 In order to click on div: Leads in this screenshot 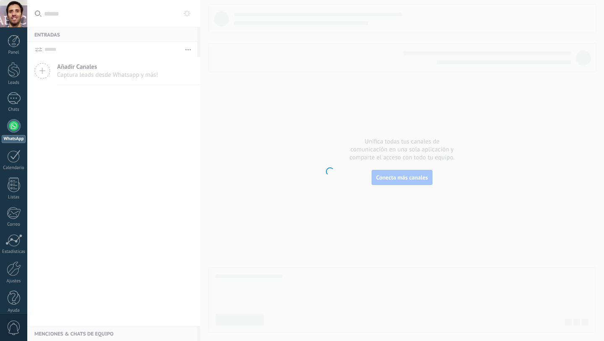, I will do `click(14, 83)`.